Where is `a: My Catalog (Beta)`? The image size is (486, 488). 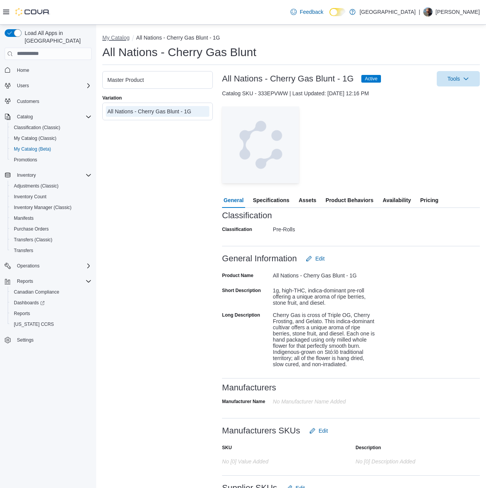 a: My Catalog (Beta) is located at coordinates (32, 149).